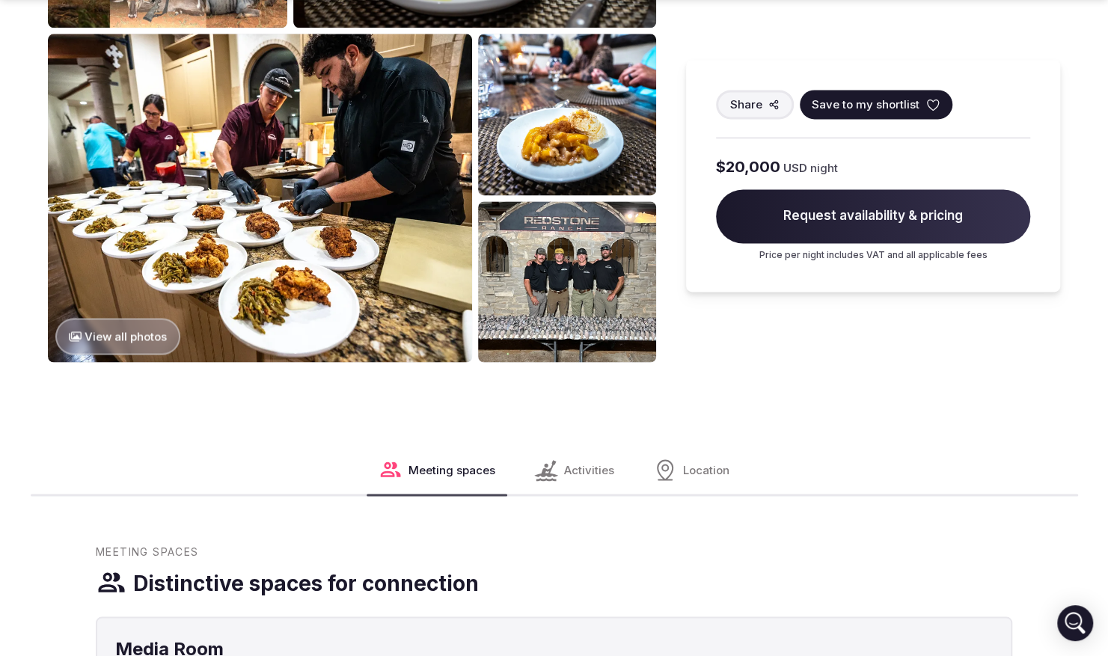 The image size is (1108, 656). Describe the element at coordinates (147, 551) in the screenshot. I see `span: Meeting Spaces` at that location.